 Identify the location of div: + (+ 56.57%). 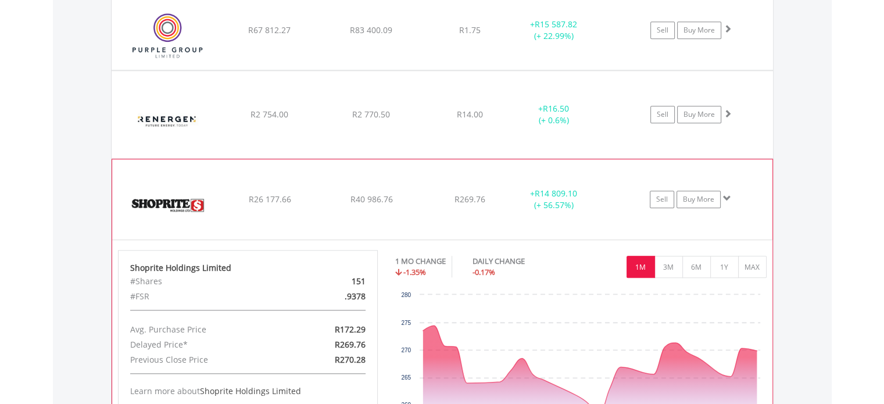
(553, 199).